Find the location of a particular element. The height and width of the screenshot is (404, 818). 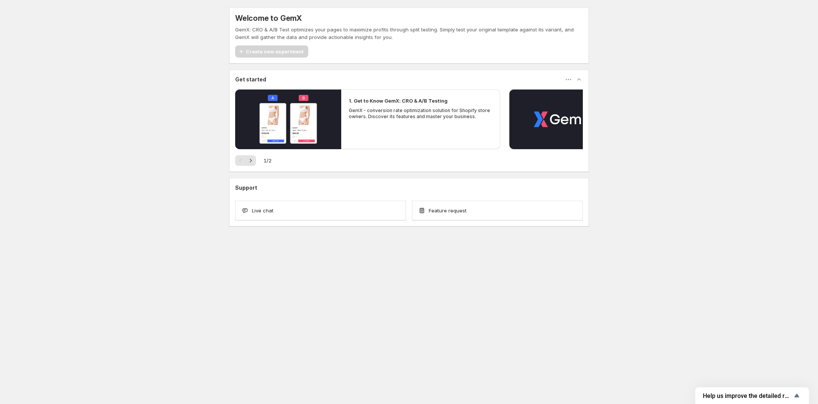

span: 1 / 2 is located at coordinates (267, 161).